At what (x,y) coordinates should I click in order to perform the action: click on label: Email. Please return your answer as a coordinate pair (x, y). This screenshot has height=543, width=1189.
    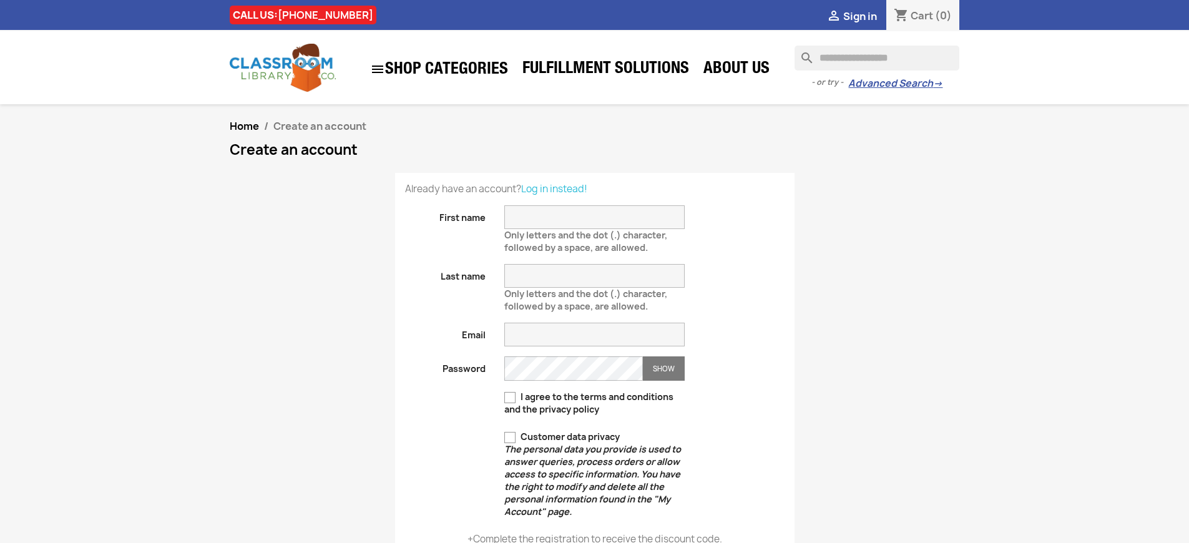
    Looking at the image, I should click on (446, 332).